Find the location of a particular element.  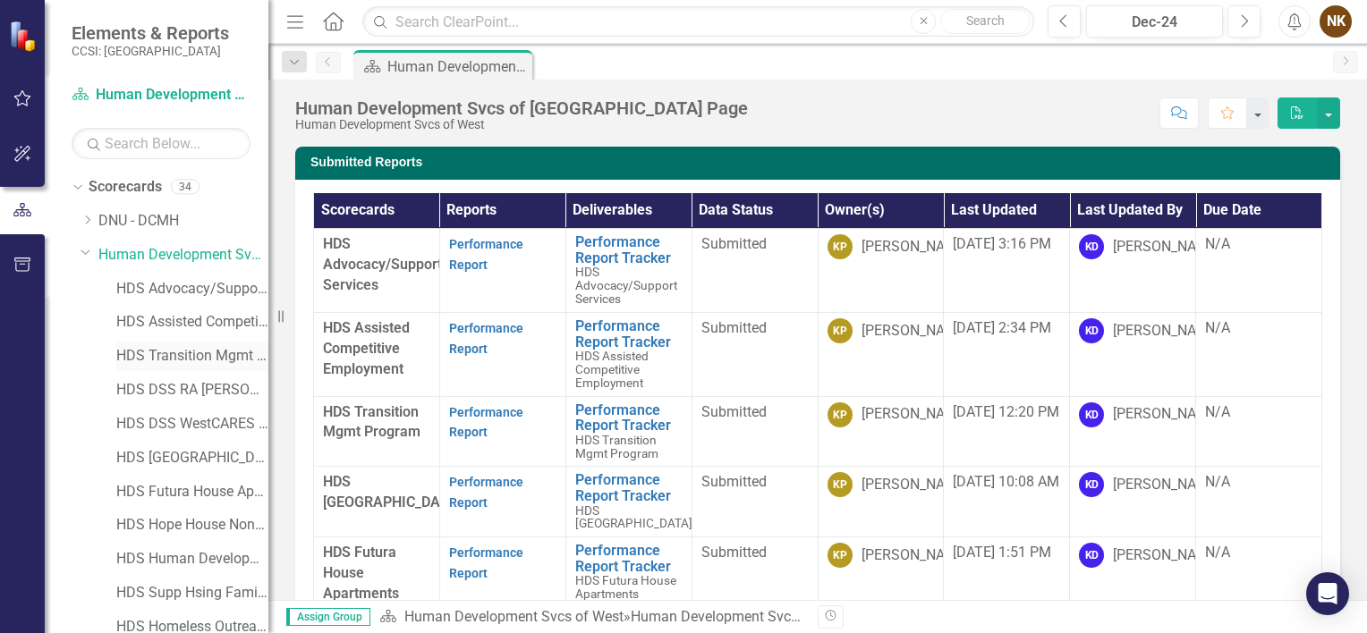

div: 34 is located at coordinates (185, 187).